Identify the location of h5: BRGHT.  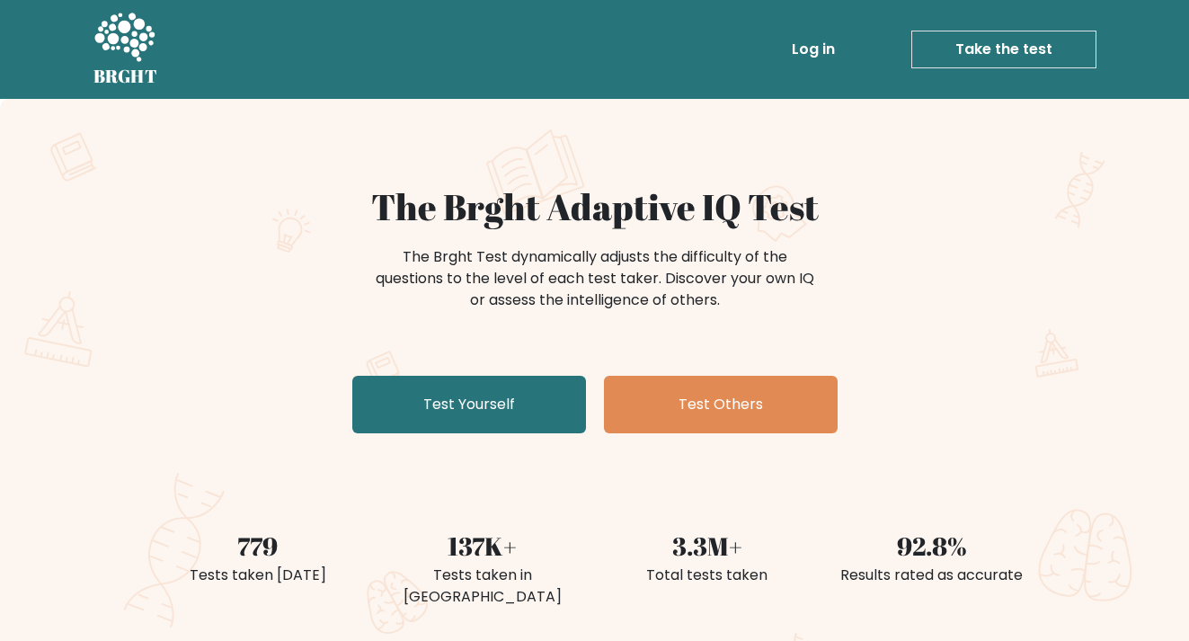
(126, 76).